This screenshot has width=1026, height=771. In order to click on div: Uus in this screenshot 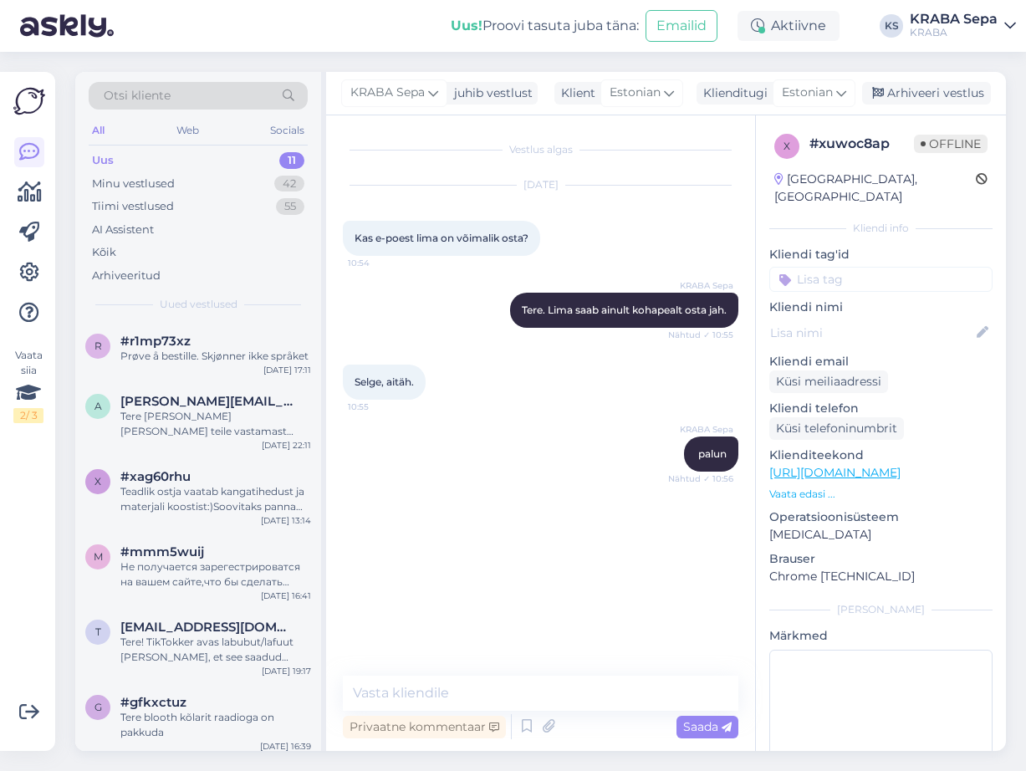, I will do `click(103, 160)`.